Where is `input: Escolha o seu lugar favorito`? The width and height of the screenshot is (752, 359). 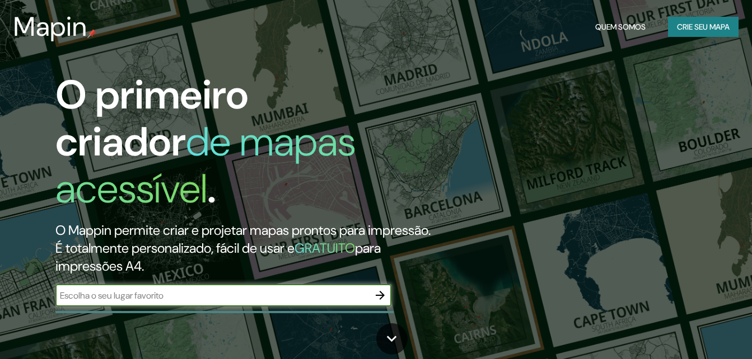
input: Escolha o seu lugar favorito is located at coordinates (212, 296).